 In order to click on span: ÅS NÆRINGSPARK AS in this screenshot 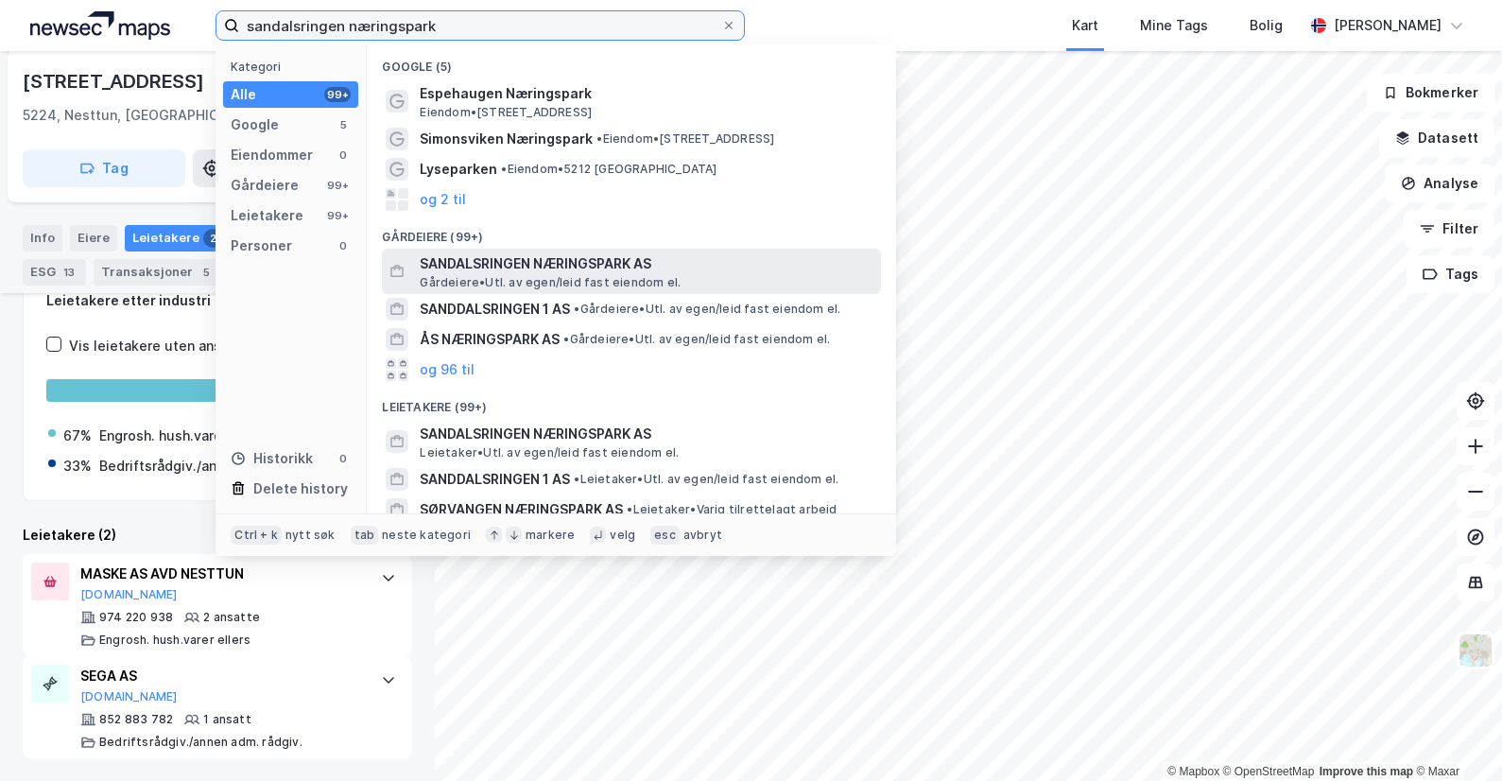, I will do `click(490, 339)`.